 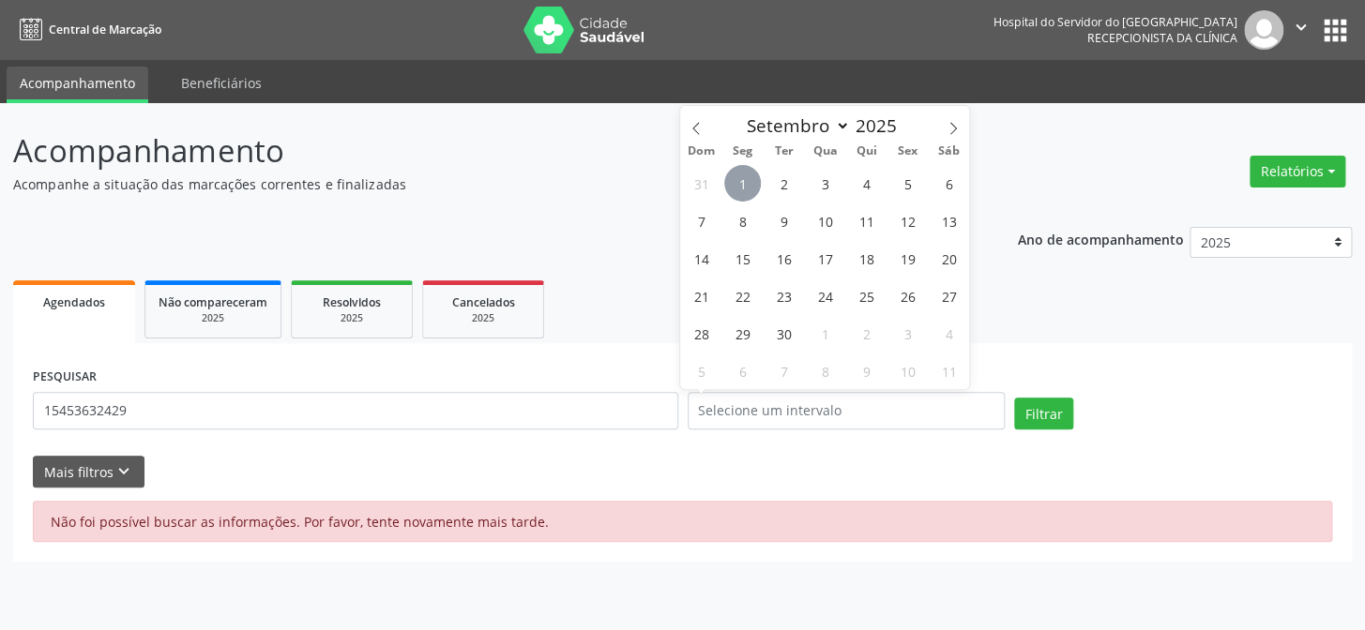 I want to click on span: Setembro 19, 2025, so click(x=907, y=258).